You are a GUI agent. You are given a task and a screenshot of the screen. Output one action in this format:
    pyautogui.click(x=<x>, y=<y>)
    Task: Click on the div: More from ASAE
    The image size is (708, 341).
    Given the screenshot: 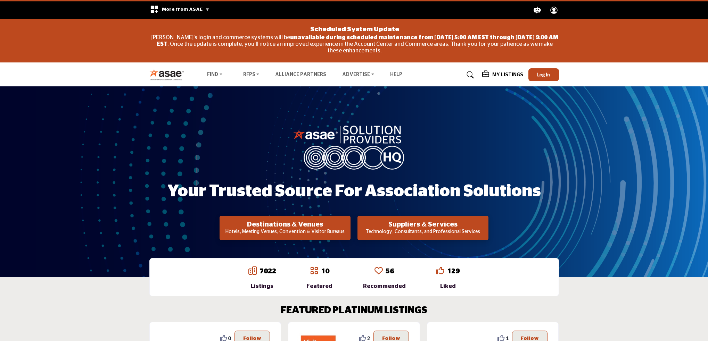 What is the action you would take?
    pyautogui.click(x=180, y=10)
    